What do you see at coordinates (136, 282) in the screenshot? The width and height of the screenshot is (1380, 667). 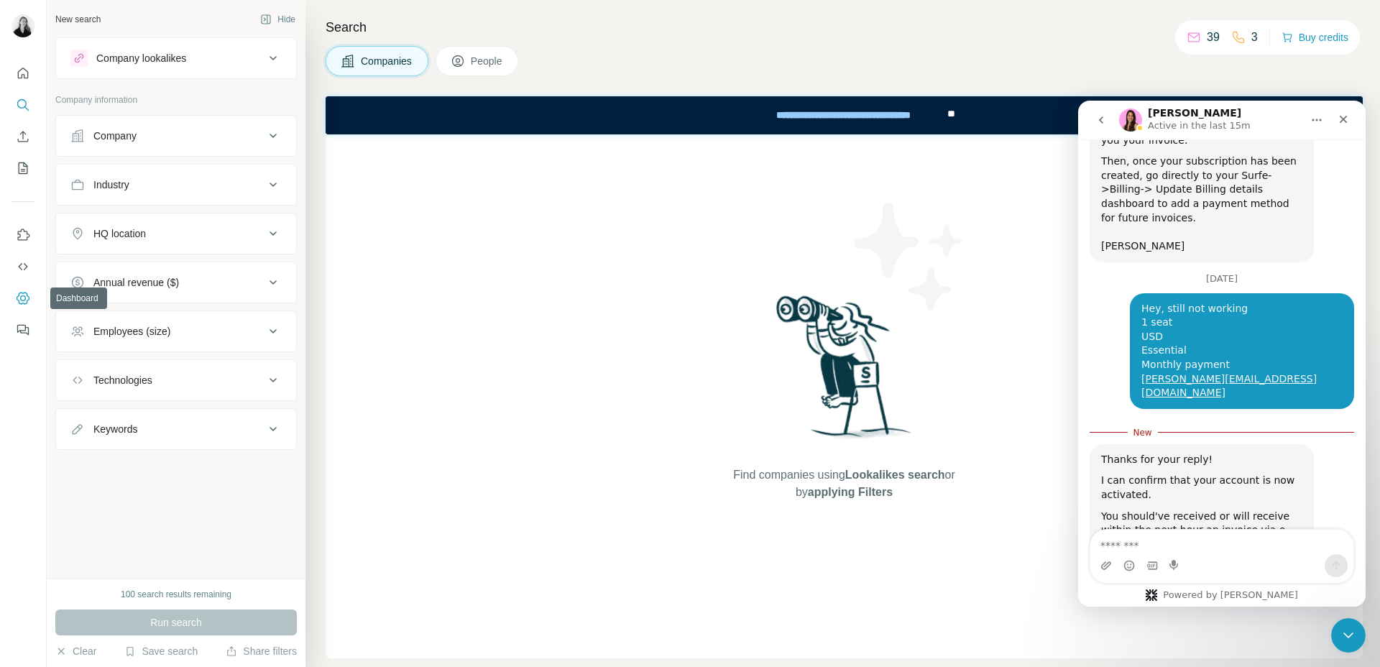 I see `div: Annual revenue ($)` at bounding box center [136, 282].